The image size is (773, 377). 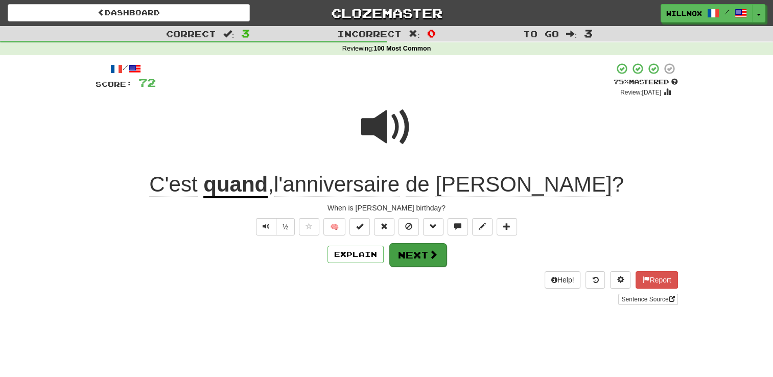 I want to click on div: Text-to-speech controls, so click(x=274, y=227).